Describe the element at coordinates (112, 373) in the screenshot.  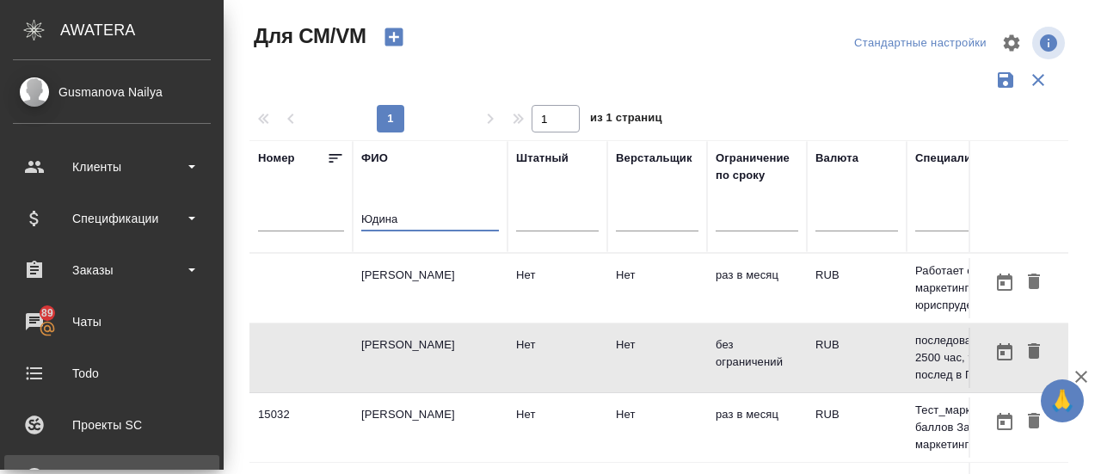
I see `div: Todo` at that location.